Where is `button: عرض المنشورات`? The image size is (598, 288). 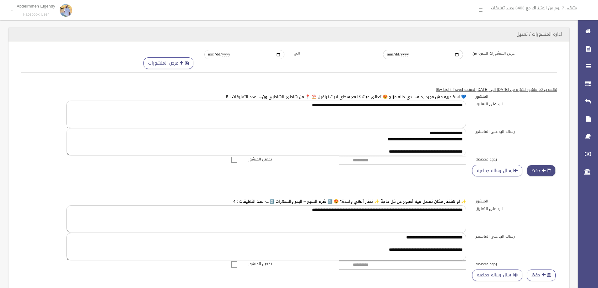 button: عرض المنشورات is located at coordinates (168, 63).